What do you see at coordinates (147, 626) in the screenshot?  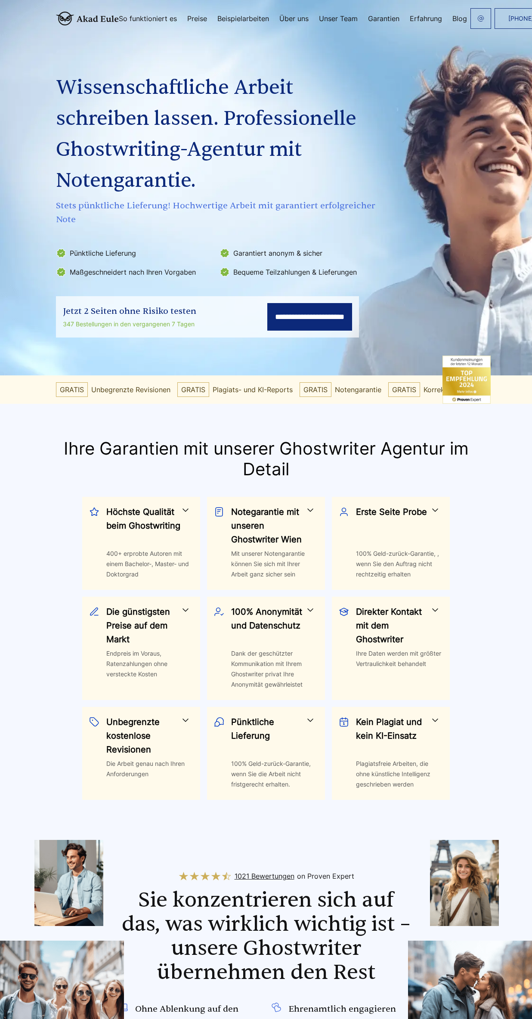 I see `h3: Die günstigsten Preise auf dem Markt` at bounding box center [147, 626].